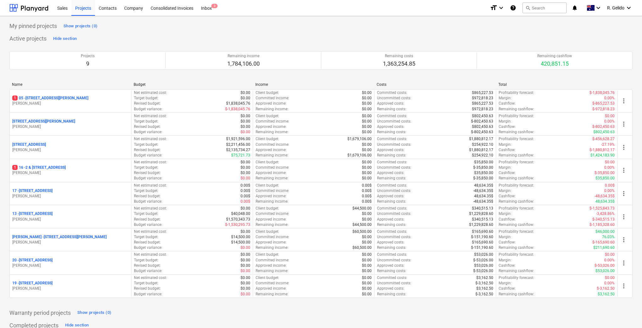  Describe the element at coordinates (513, 8) in the screenshot. I see `i: Knowledge base` at that location.